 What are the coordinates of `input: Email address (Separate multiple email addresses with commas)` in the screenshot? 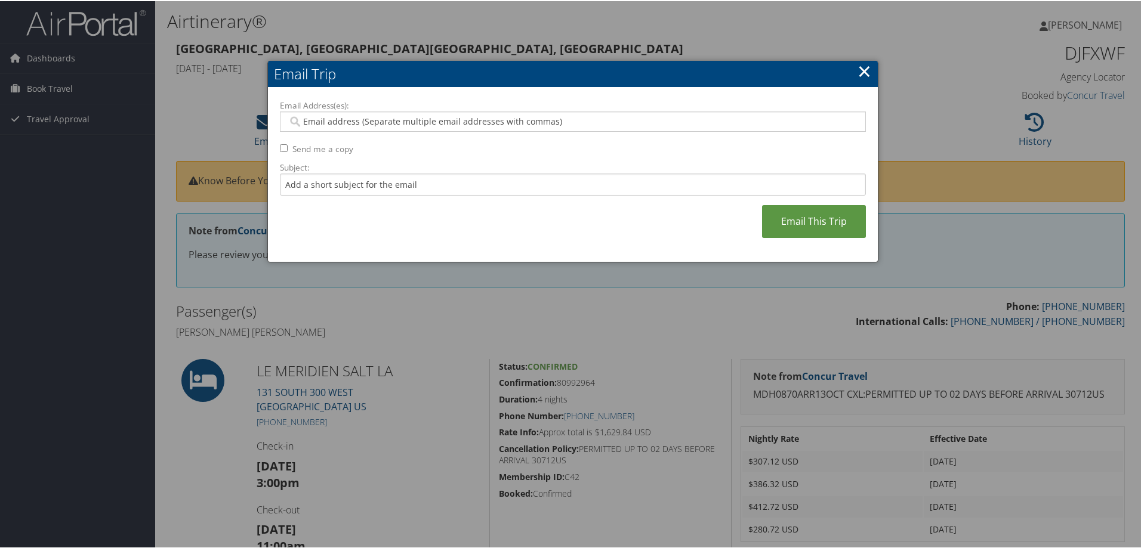 It's located at (572, 121).